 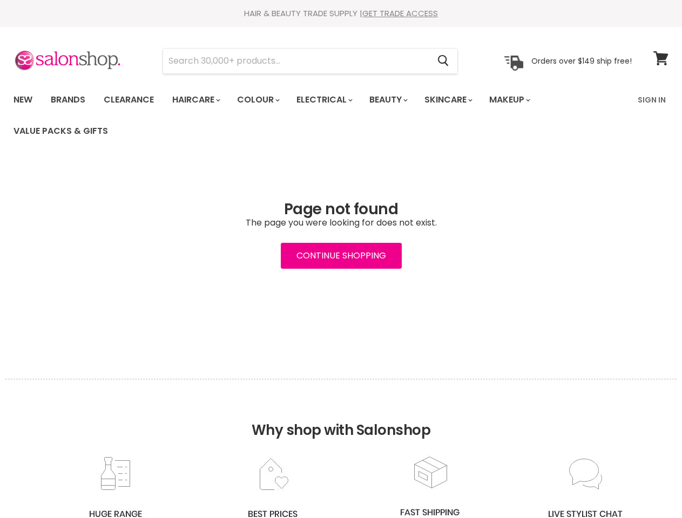 I want to click on a: New, so click(x=23, y=100).